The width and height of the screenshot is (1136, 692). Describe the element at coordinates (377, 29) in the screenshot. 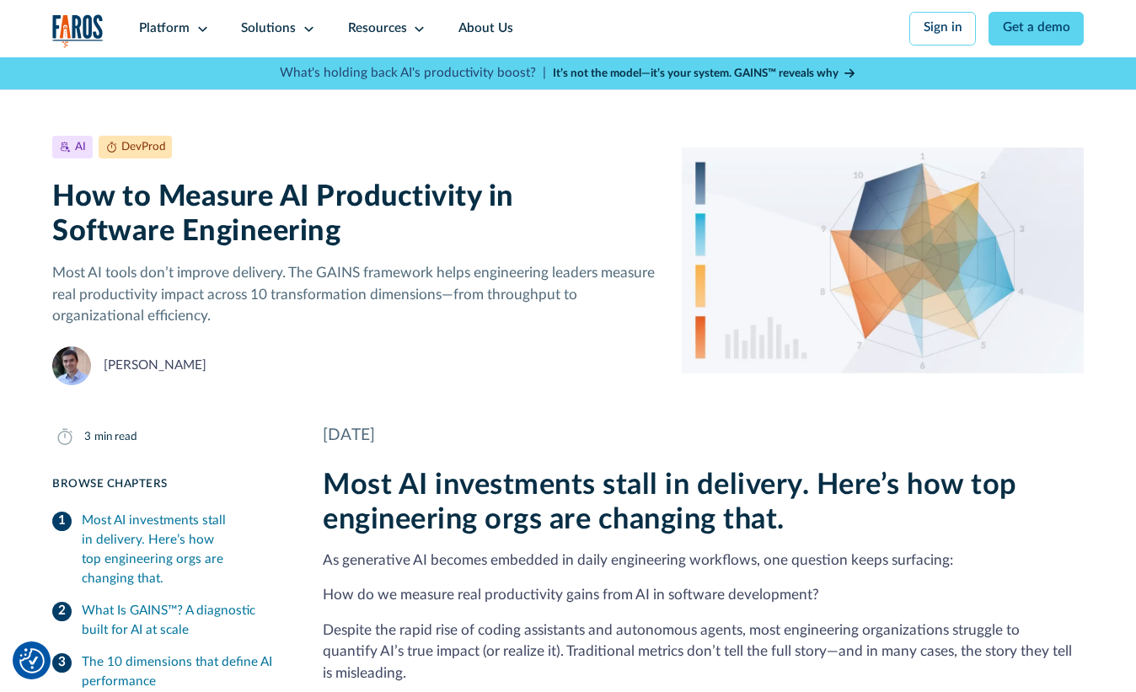

I see `div: Resources` at that location.